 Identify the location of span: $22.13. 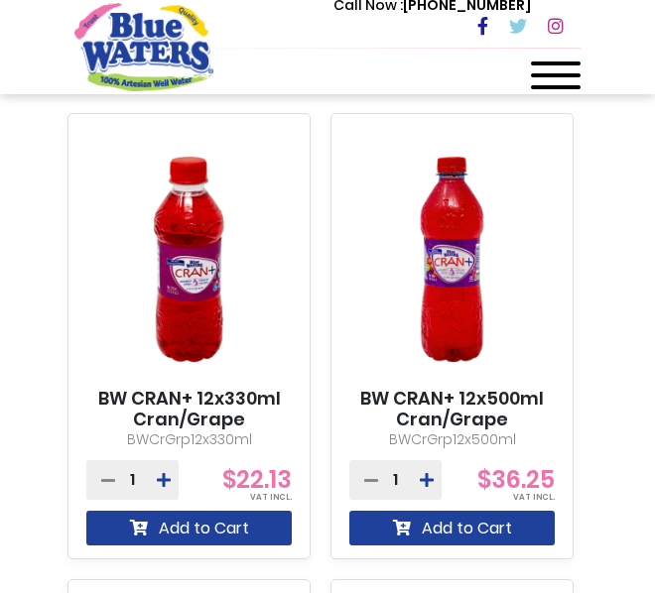
(257, 479).